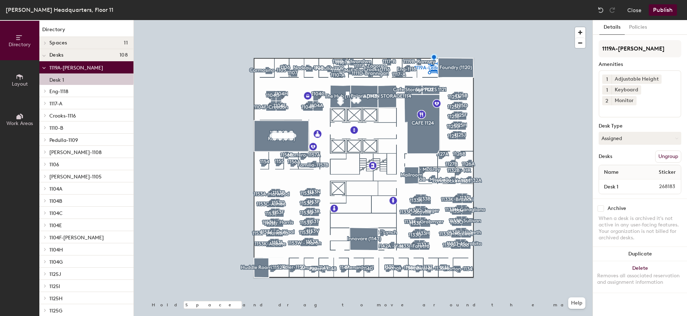 The width and height of the screenshot is (687, 316). I want to click on button: Help, so click(577, 303).